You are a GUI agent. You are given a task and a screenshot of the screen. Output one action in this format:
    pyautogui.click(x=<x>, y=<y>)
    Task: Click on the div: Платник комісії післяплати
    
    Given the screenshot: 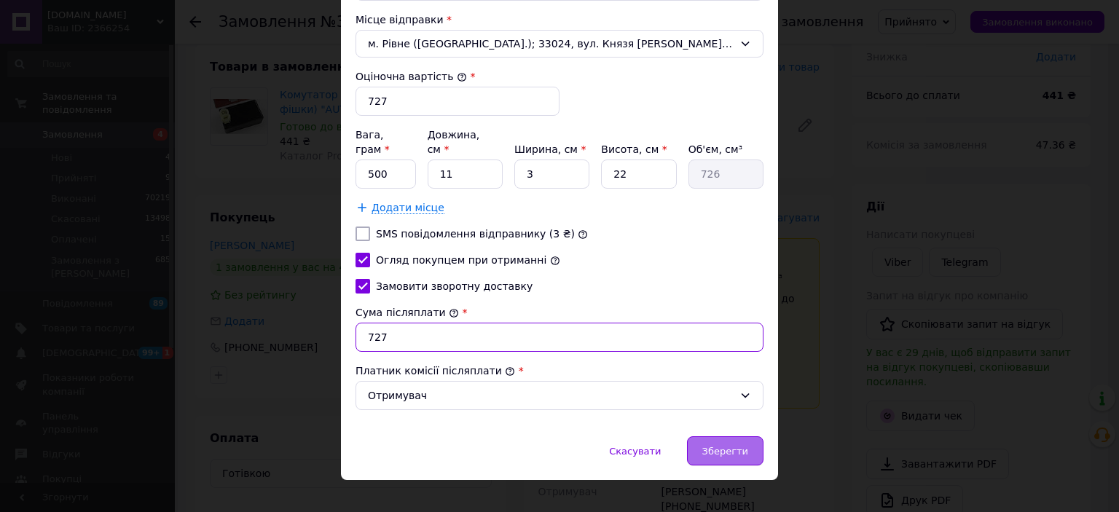 What is the action you would take?
    pyautogui.click(x=559, y=371)
    